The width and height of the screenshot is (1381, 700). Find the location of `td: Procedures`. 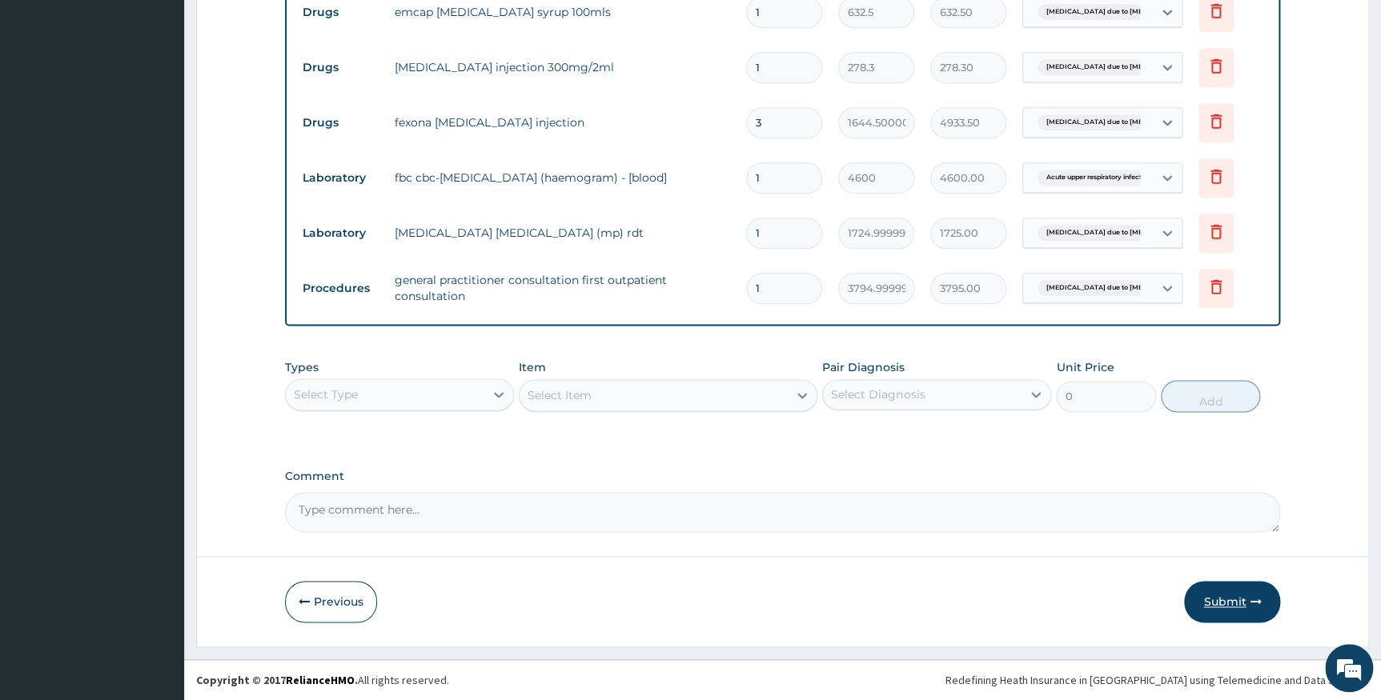

td: Procedures is located at coordinates (340, 288).